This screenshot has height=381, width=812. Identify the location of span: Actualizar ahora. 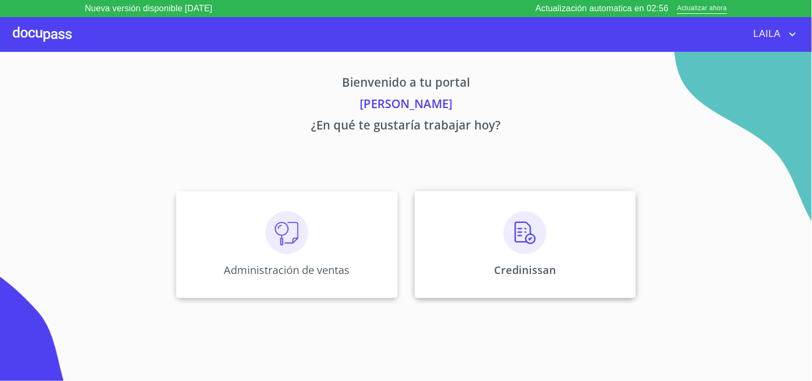
(702, 9).